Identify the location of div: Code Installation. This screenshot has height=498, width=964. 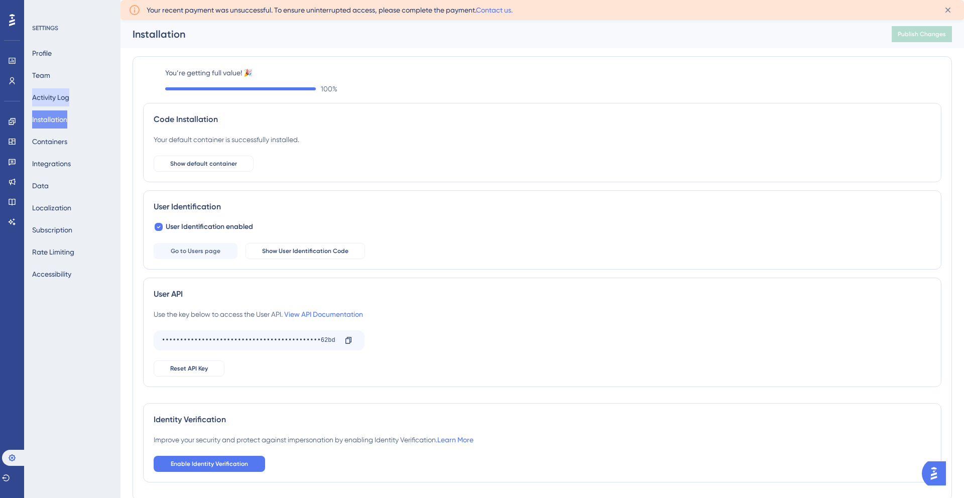
(542, 119).